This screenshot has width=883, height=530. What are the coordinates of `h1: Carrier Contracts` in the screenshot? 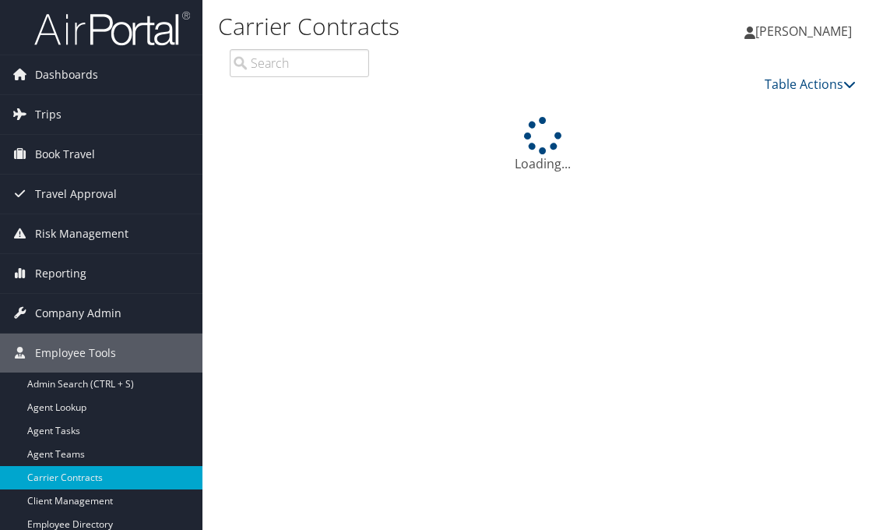 It's located at (435, 26).